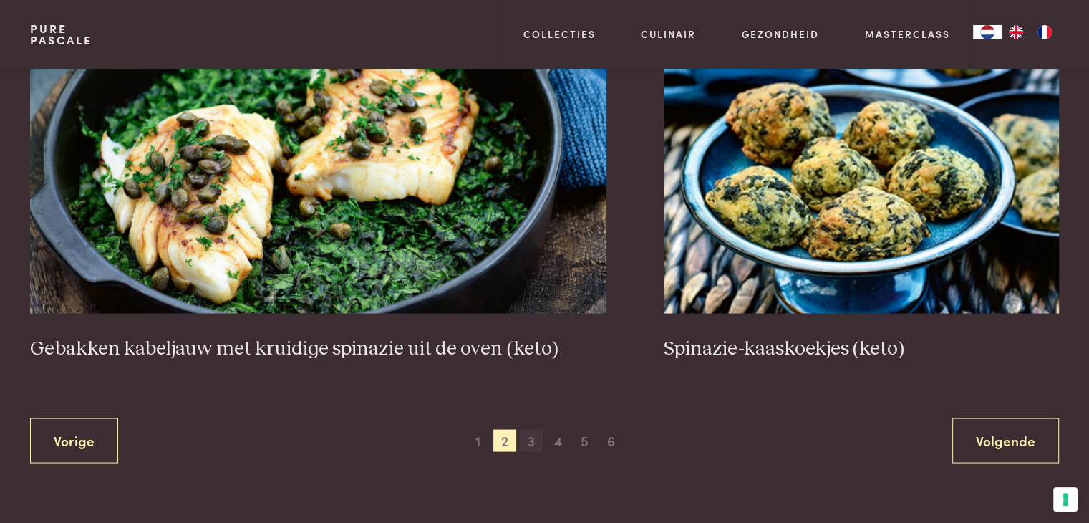 This screenshot has width=1089, height=523. I want to click on a: Gezondheid, so click(781, 34).